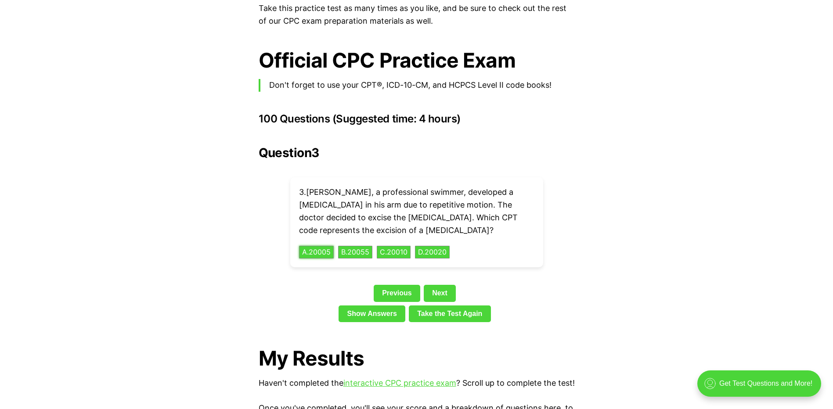 Image resolution: width=833 pixels, height=409 pixels. Describe the element at coordinates (417, 60) in the screenshot. I see `h1: Official CPC Practice Exam` at that location.